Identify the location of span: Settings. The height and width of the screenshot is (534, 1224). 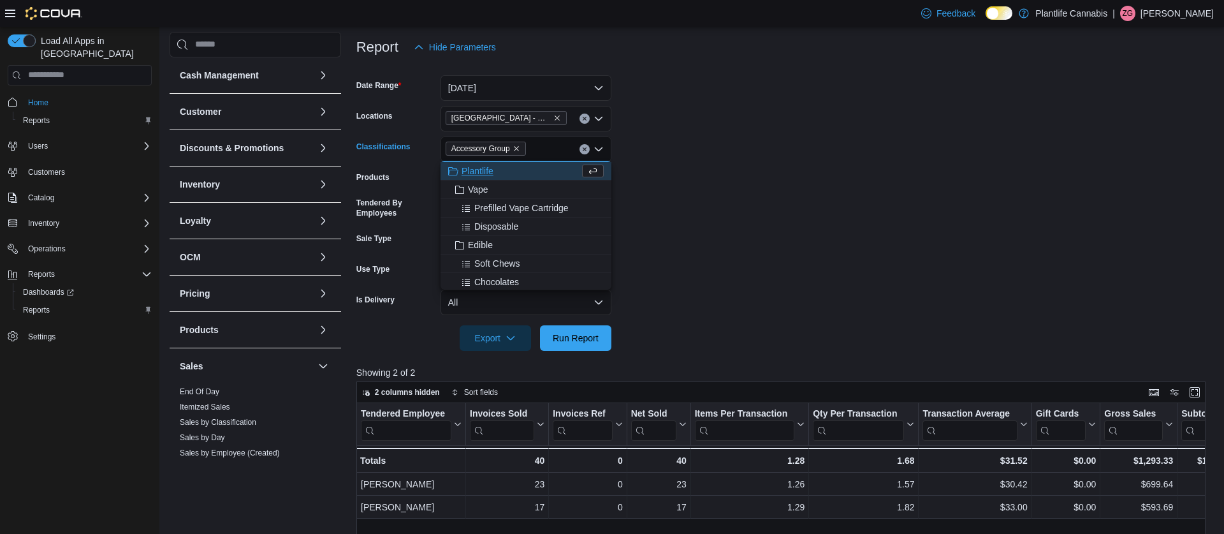
(87, 335).